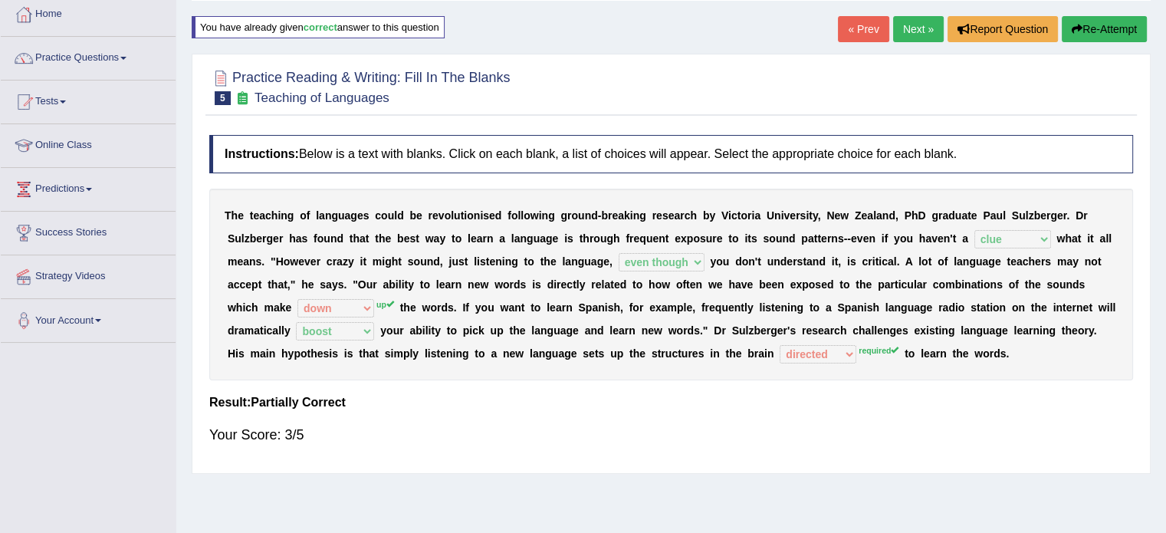  Describe the element at coordinates (921, 215) in the screenshot. I see `b: D` at that location.